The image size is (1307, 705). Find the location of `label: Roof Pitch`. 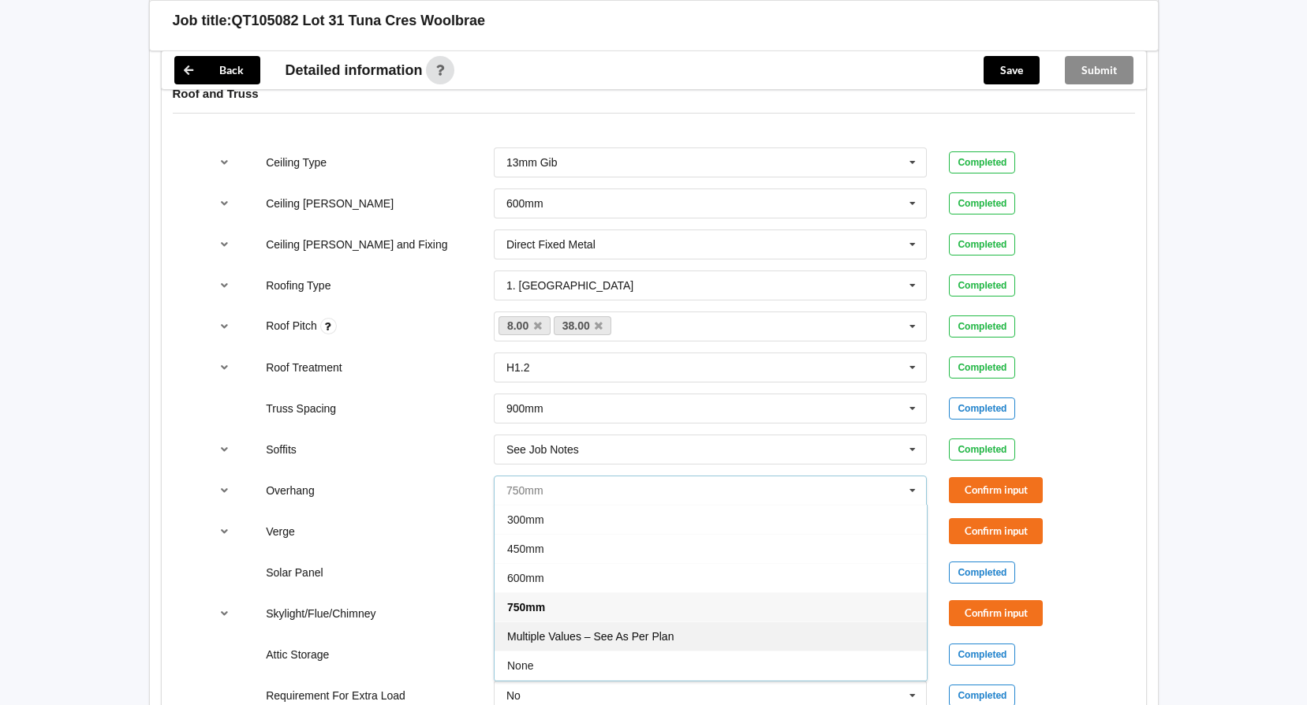

label: Roof Pitch is located at coordinates (293, 326).